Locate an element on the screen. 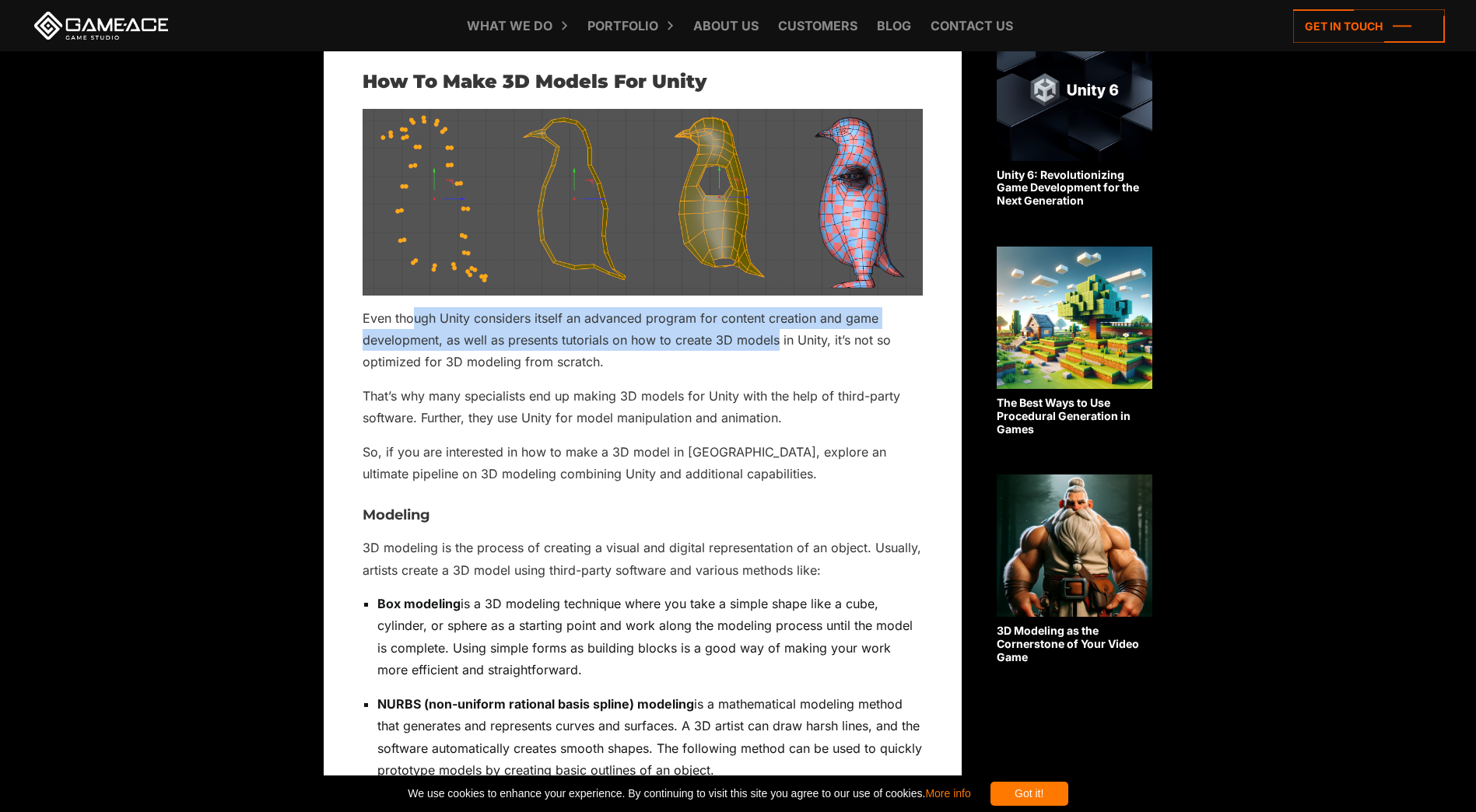 This screenshot has width=1476, height=812. span: We use cookies to enhance your experience. By continuing to visit this site you agree to our use ... is located at coordinates (688, 793).